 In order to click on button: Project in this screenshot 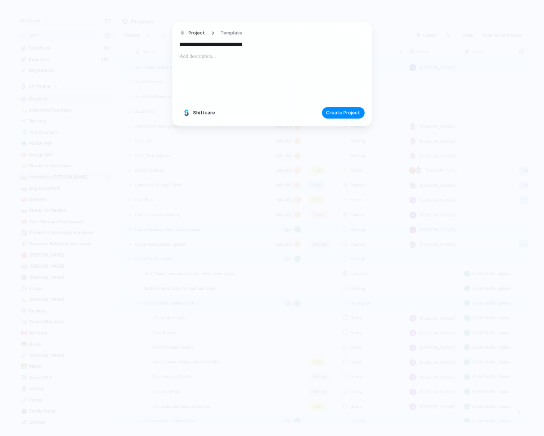, I will do `click(193, 33)`.